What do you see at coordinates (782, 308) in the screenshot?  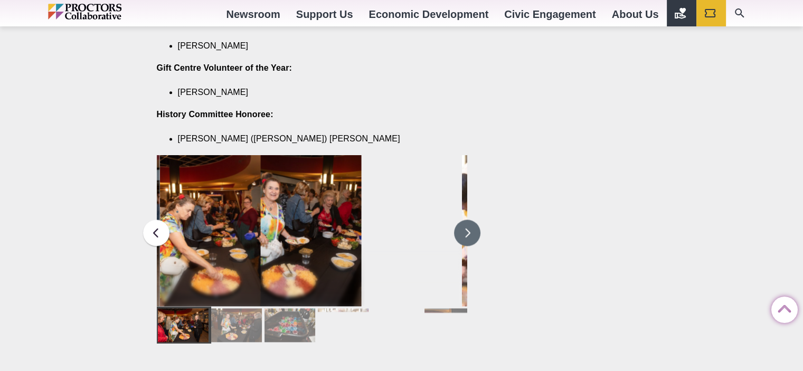 I see `a: Back to Top` at bounding box center [782, 308].